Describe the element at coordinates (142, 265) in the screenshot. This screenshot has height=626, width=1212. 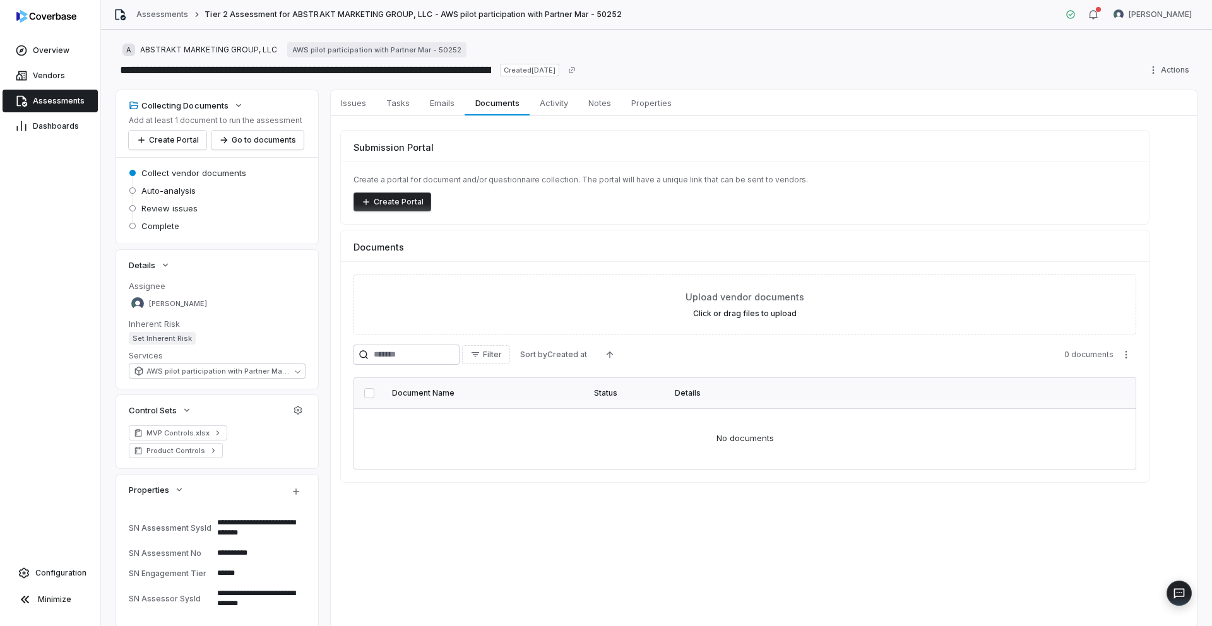
I see `span: Details` at that location.